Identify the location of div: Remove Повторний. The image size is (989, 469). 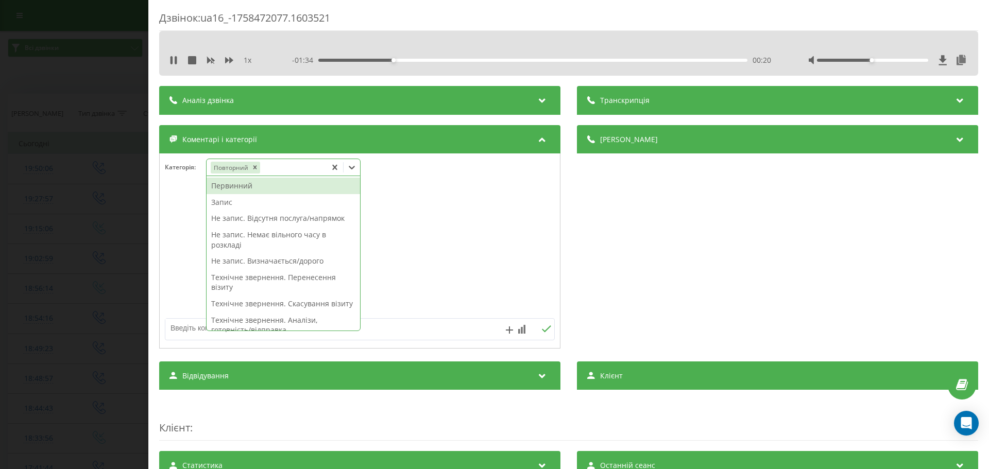
(255, 167).